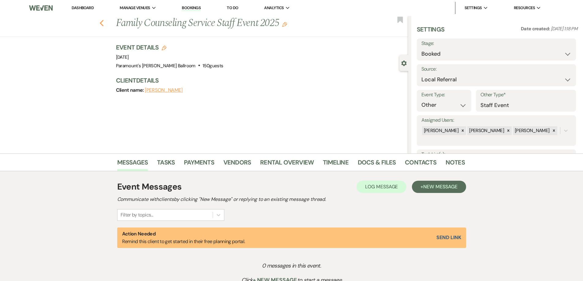 This screenshot has height=281, width=583. What do you see at coordinates (83, 8) in the screenshot?
I see `a: Dashboard` at bounding box center [83, 8].